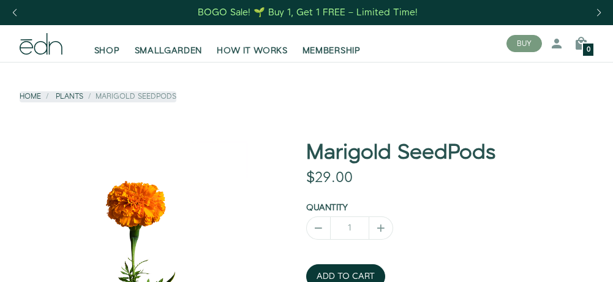 Image resolution: width=613 pixels, height=282 pixels. What do you see at coordinates (30, 96) in the screenshot?
I see `a: Home` at bounding box center [30, 96].